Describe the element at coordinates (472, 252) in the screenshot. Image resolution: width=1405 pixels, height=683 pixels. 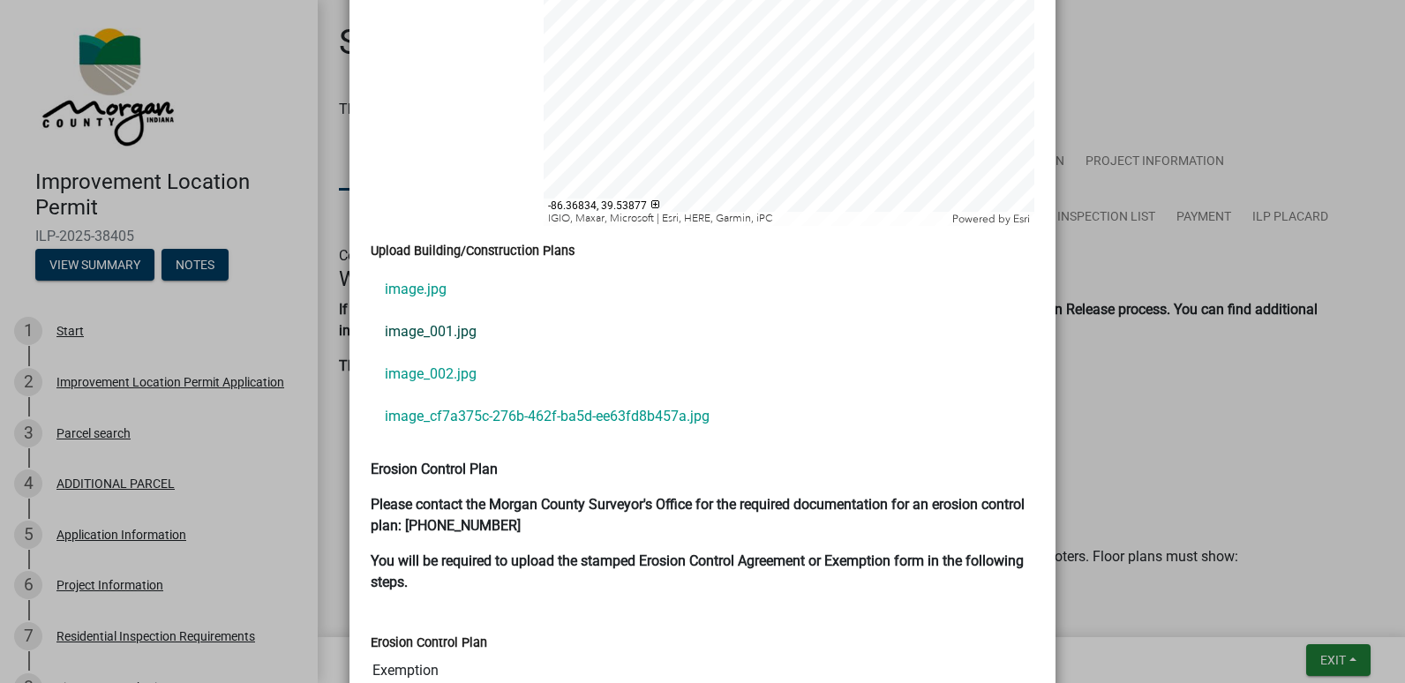
I see `label: Upload Building/Construction Plans` at that location.